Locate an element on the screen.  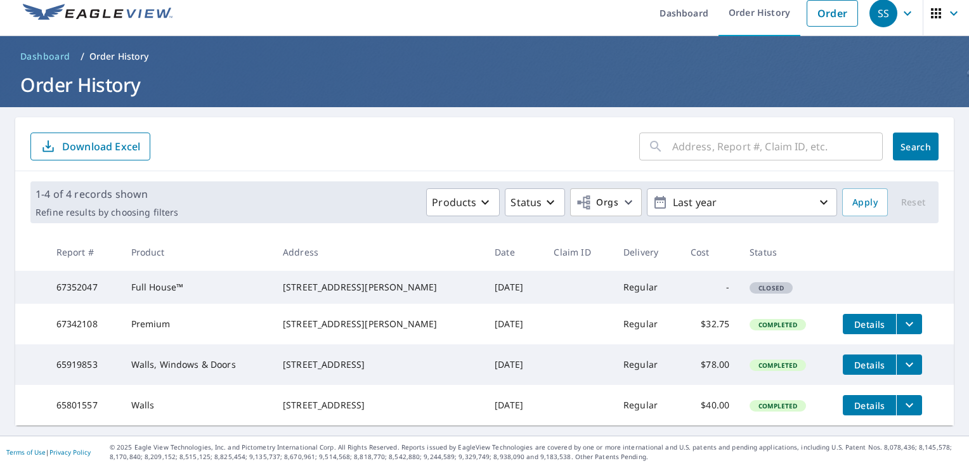
a: Terms of Use is located at coordinates (26, 452).